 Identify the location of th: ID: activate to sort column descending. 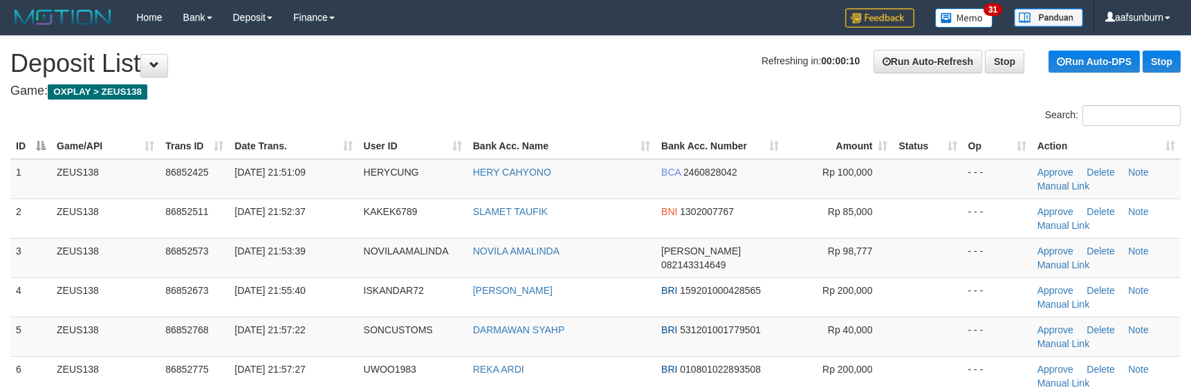
(30, 146).